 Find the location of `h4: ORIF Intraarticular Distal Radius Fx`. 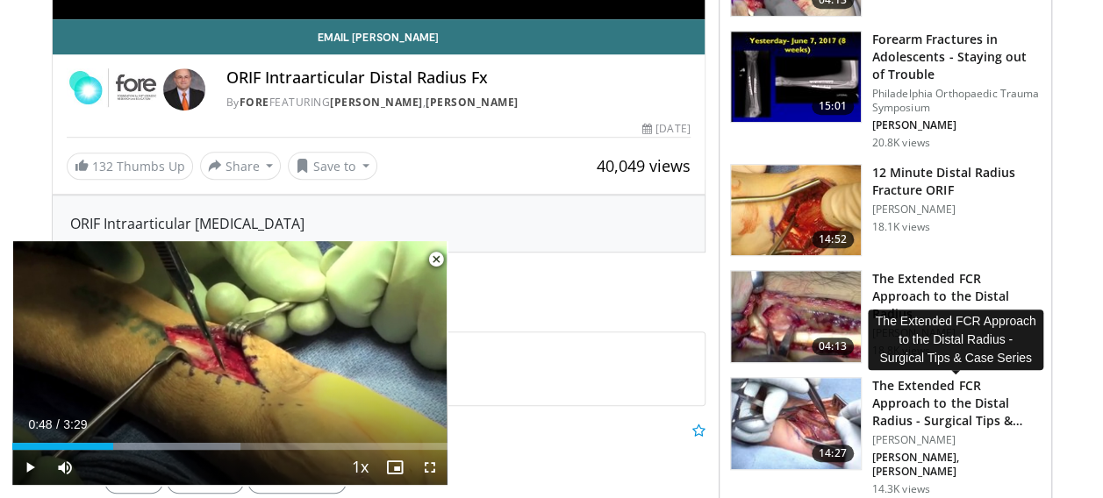

h4: ORIF Intraarticular Distal Radius Fx is located at coordinates (458, 78).